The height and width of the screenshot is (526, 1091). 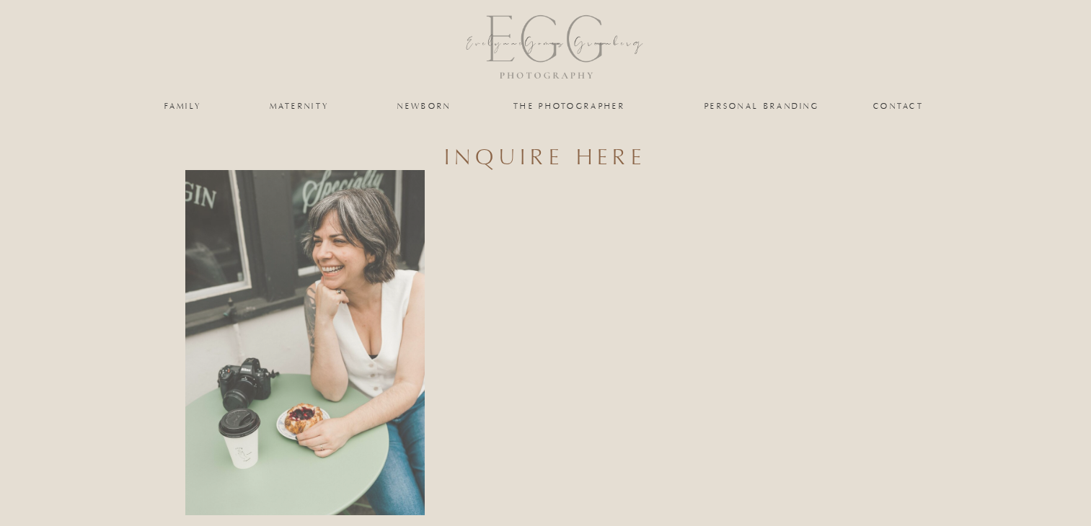 I want to click on a: family, so click(x=183, y=106).